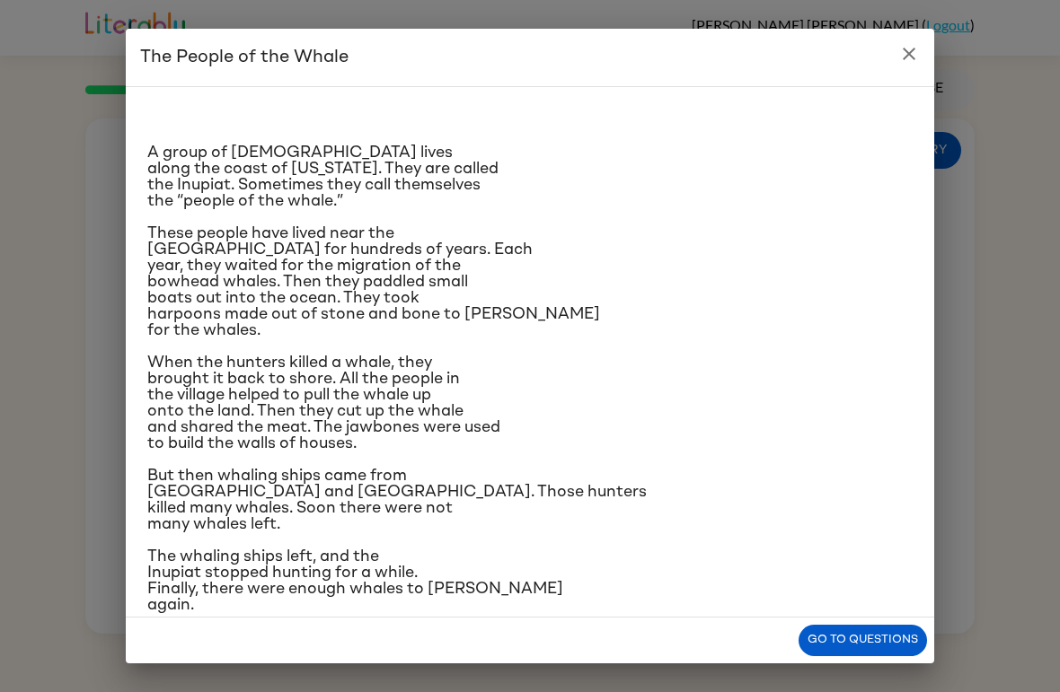  What do you see at coordinates (355, 581) in the screenshot?
I see `span: The whaling ships left, and the Inupiat stopped hunting for a while. Finally, there were enough w...` at bounding box center [355, 581].